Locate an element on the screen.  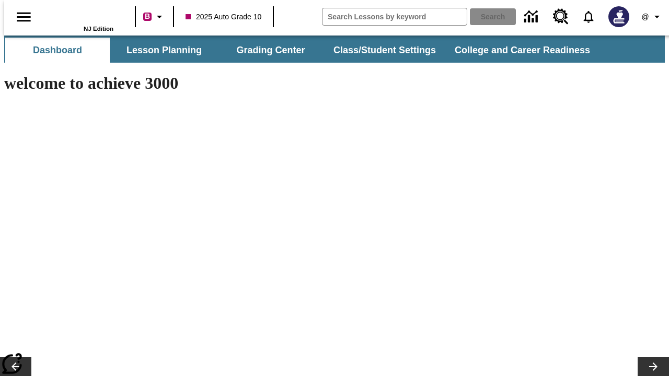
a: Resource Center, Will open in new tab is located at coordinates (560, 17).